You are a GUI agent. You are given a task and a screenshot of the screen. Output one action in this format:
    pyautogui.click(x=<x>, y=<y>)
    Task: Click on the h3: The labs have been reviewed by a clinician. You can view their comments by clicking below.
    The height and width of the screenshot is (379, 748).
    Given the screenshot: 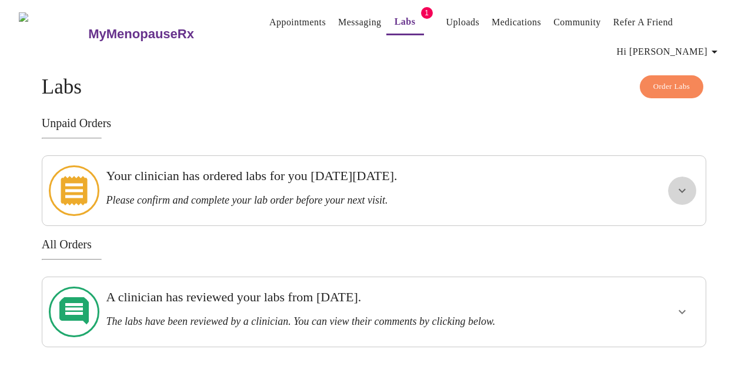 What is the action you would take?
    pyautogui.click(x=342, y=321)
    